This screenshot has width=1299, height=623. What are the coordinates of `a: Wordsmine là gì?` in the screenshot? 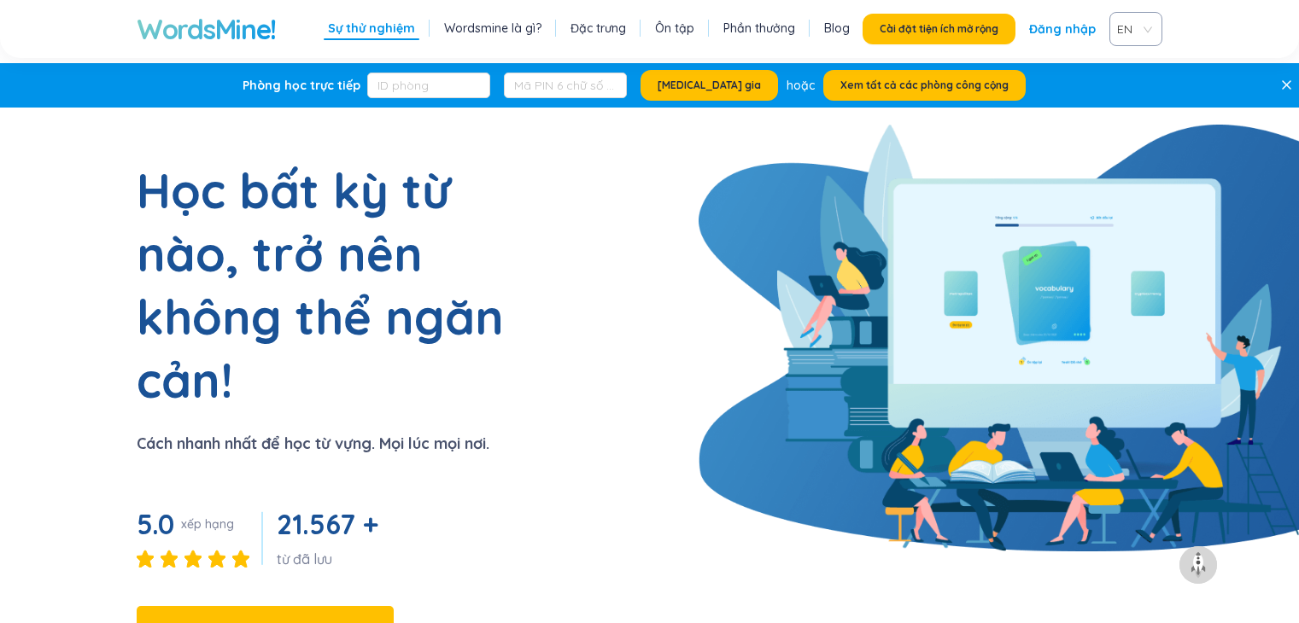 It's located at (493, 28).